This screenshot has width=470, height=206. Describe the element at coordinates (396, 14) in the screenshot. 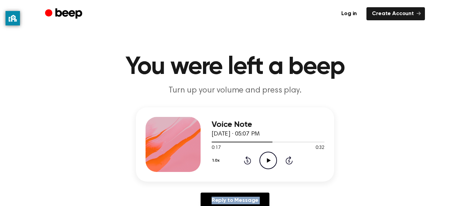

I see `a: Create Account` at that location.